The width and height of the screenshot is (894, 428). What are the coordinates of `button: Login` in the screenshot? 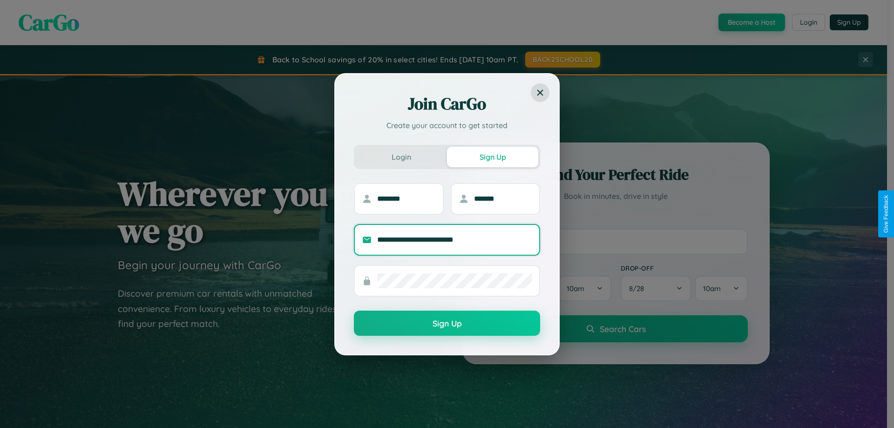 It's located at (402, 157).